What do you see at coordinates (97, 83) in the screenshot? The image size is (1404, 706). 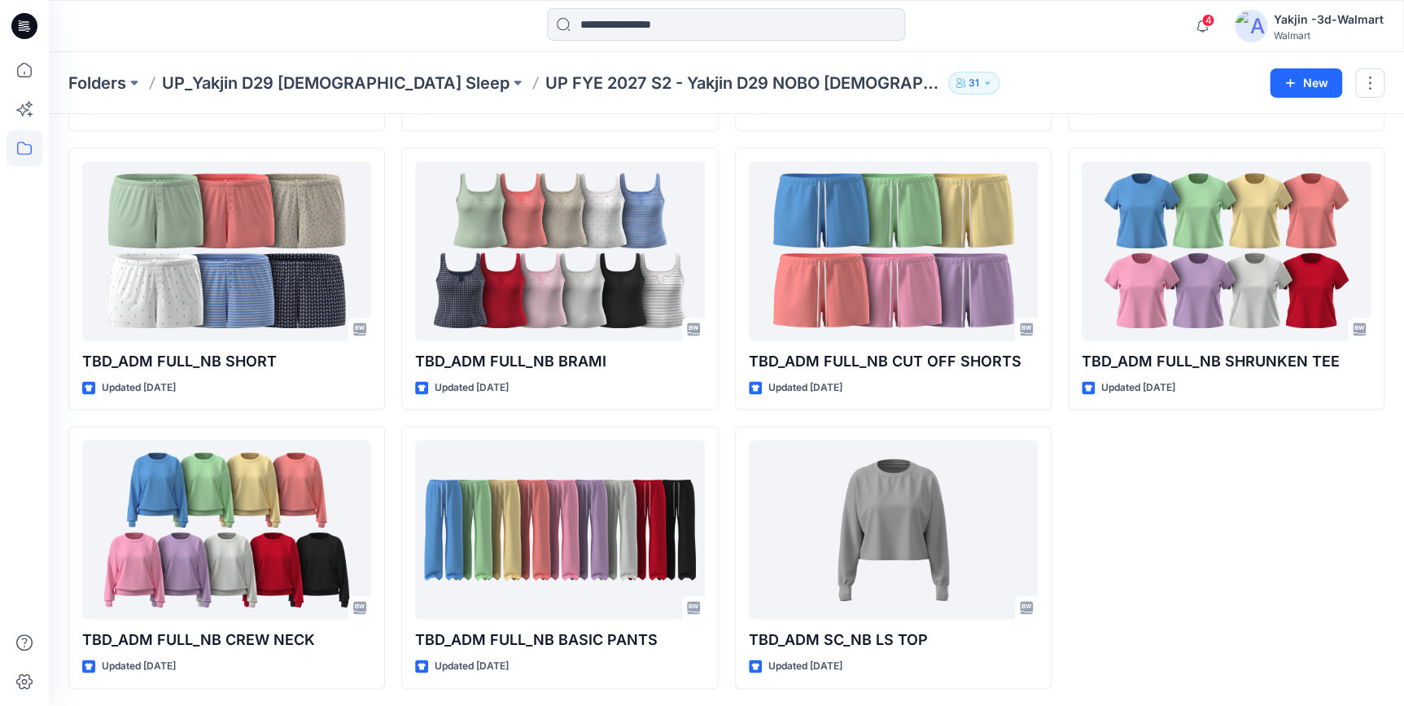 I see `a: Folders` at bounding box center [97, 83].